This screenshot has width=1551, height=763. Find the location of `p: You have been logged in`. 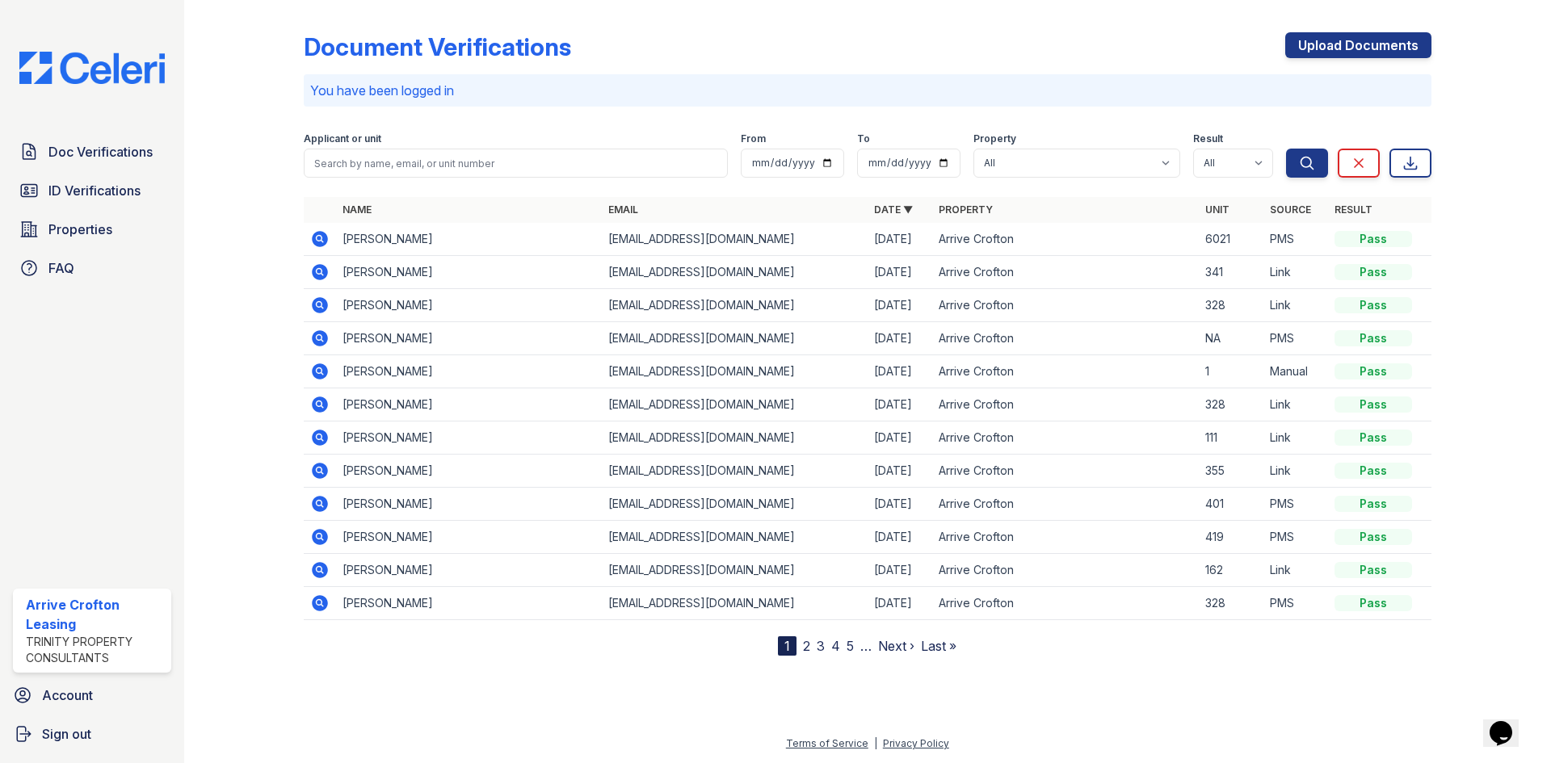

p: You have been logged in is located at coordinates (867, 90).